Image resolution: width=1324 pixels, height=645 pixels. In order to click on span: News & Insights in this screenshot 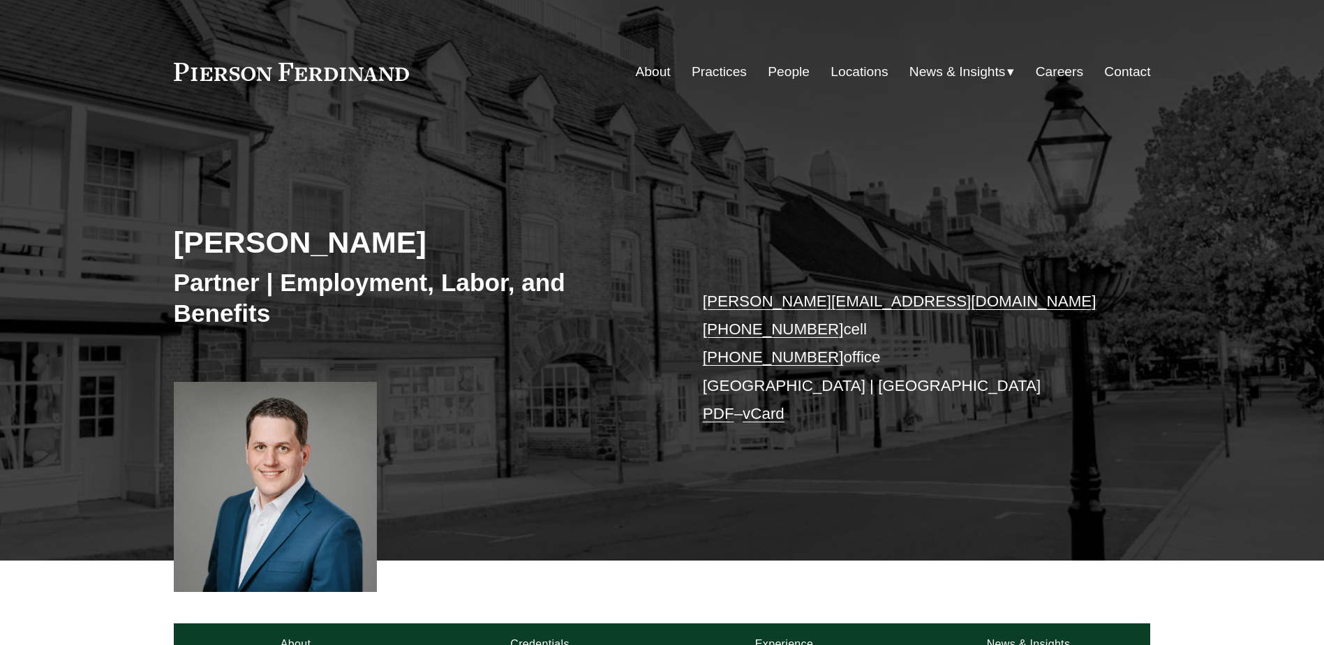, I will do `click(958, 72)`.